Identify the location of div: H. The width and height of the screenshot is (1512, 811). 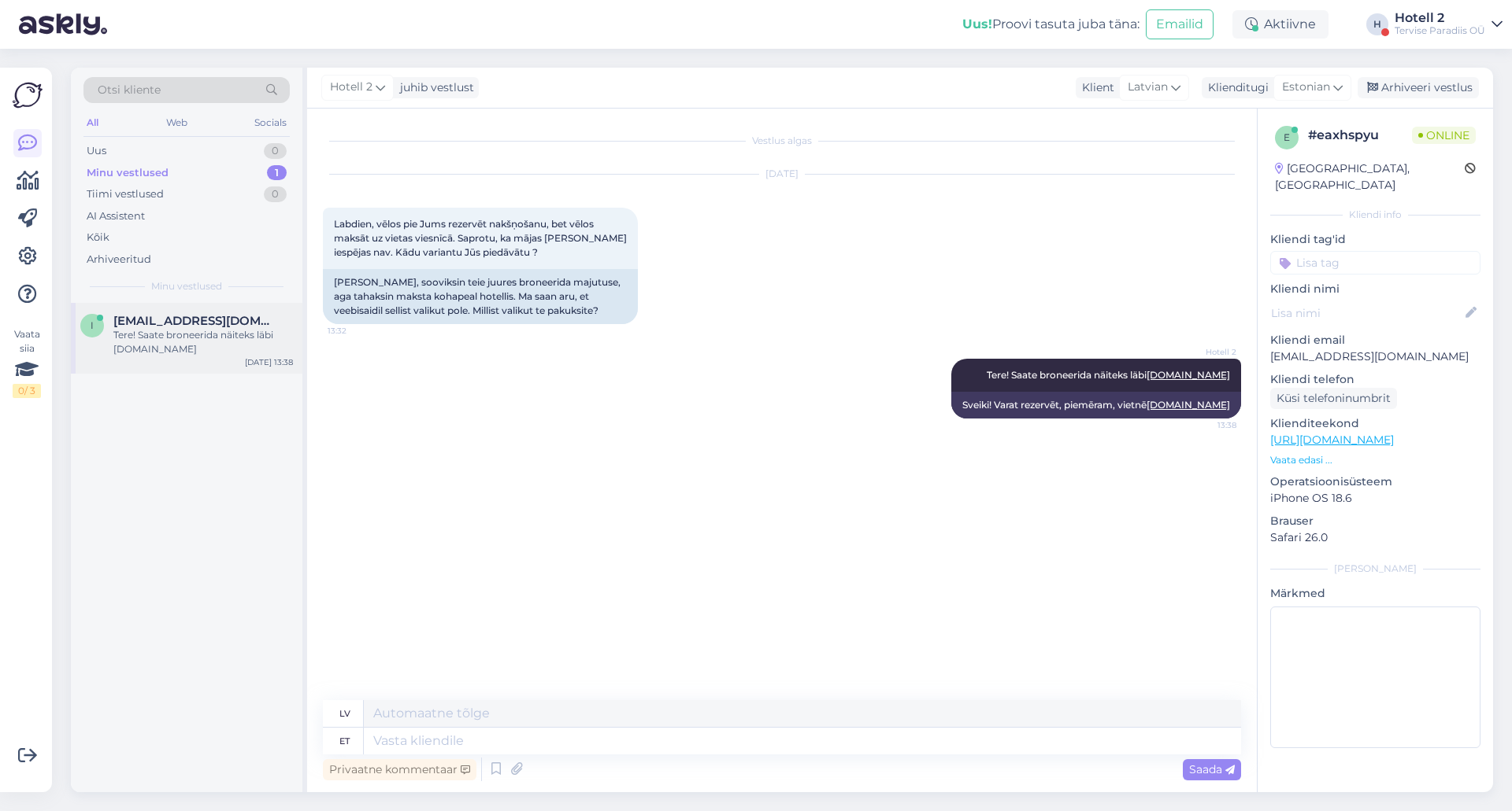
(1377, 25).